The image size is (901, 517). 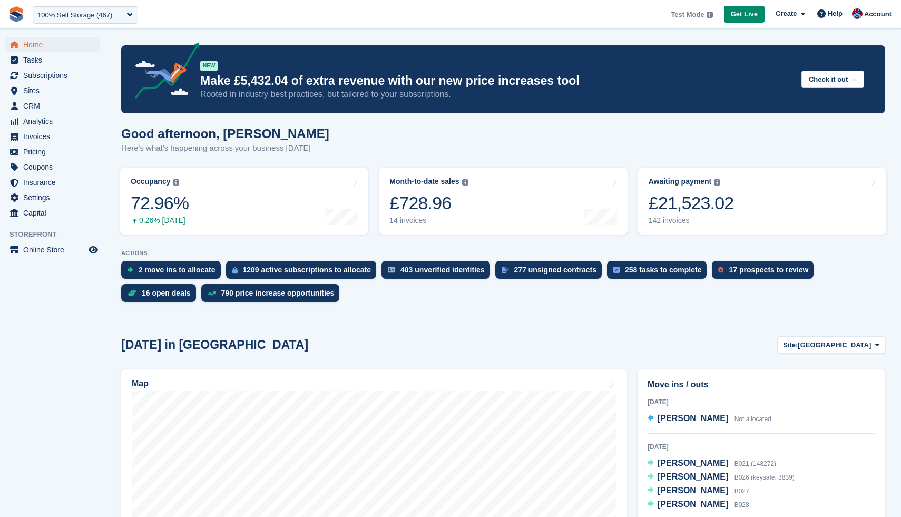 What do you see at coordinates (681, 181) in the screenshot?
I see `div: Awaiting payment` at bounding box center [681, 181].